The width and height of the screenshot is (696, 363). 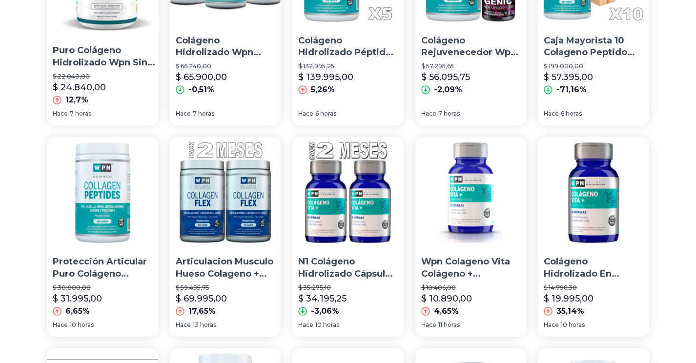 I want to click on p: $ 31.995,00, so click(x=77, y=299).